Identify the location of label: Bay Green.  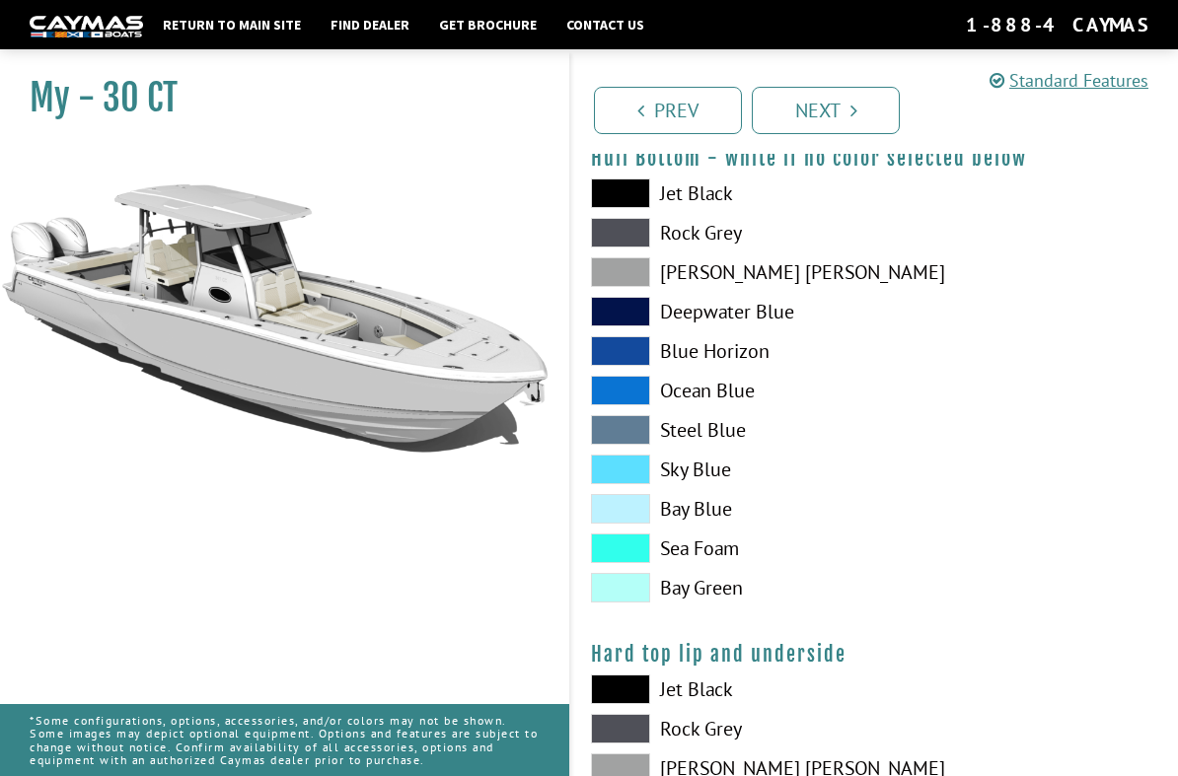
(723, 588).